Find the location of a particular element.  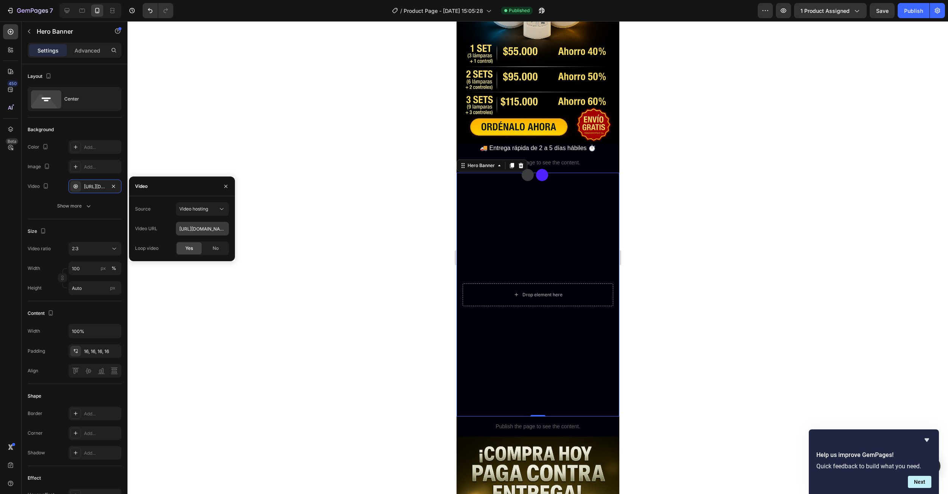

button: 2:3 is located at coordinates (95, 249).